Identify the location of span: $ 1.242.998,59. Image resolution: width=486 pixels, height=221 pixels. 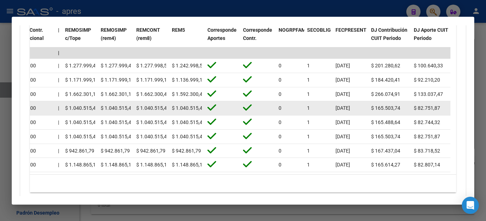
(189, 65).